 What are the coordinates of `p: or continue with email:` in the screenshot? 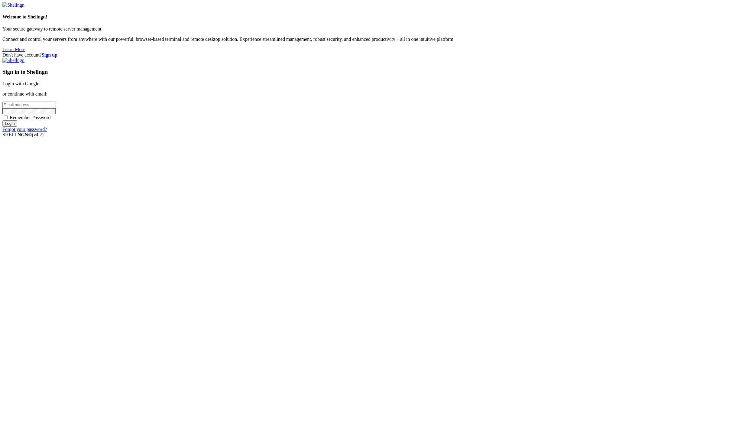 It's located at (371, 94).